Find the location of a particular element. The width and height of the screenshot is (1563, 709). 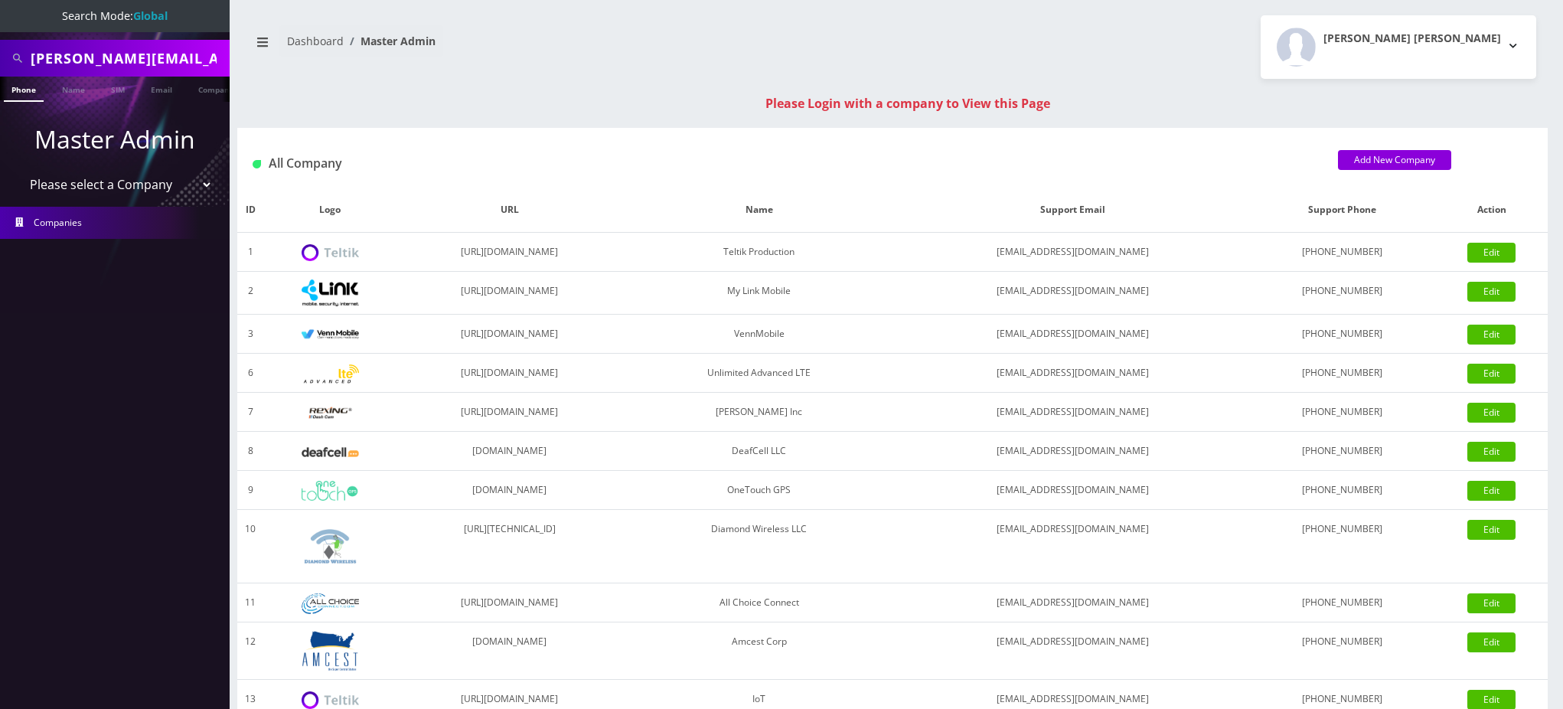

li: Master Admin is located at coordinates (390, 41).